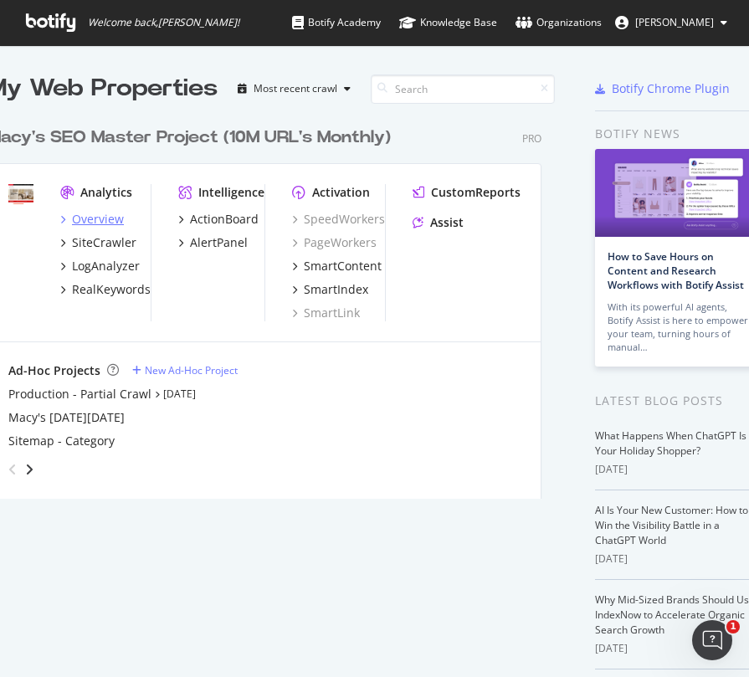 Image resolution: width=749 pixels, height=677 pixels. I want to click on a: CustomReports, so click(466, 192).